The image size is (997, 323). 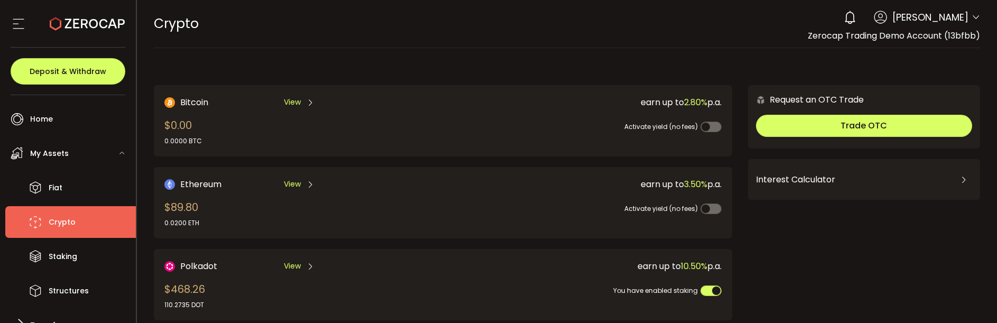 What do you see at coordinates (185, 305) in the screenshot?
I see `div: 110.2735 DOT` at bounding box center [185, 305].